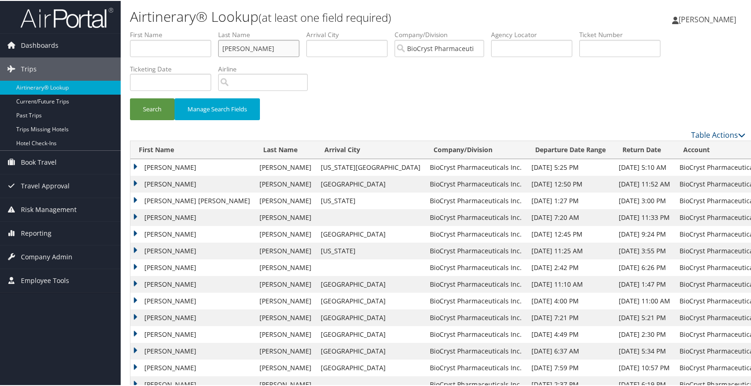  What do you see at coordinates (29, 68) in the screenshot?
I see `span: Trips` at bounding box center [29, 68].